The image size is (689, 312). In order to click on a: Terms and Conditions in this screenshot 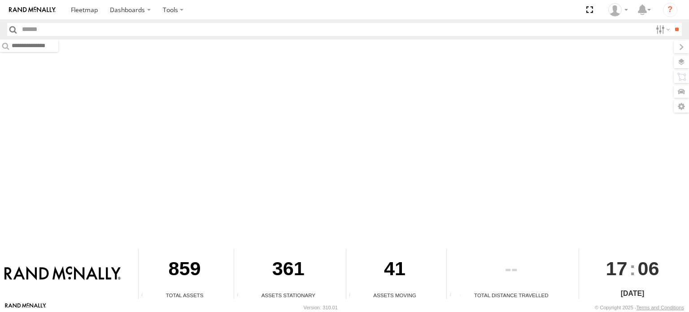, I will do `click(660, 307)`.